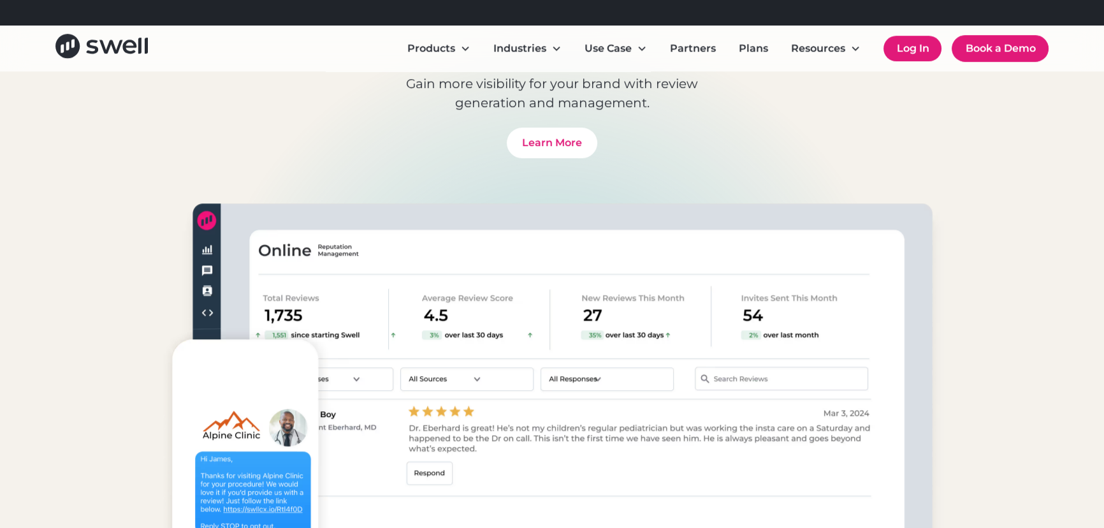  What do you see at coordinates (552, 143) in the screenshot?
I see `a: Learn More` at bounding box center [552, 143].